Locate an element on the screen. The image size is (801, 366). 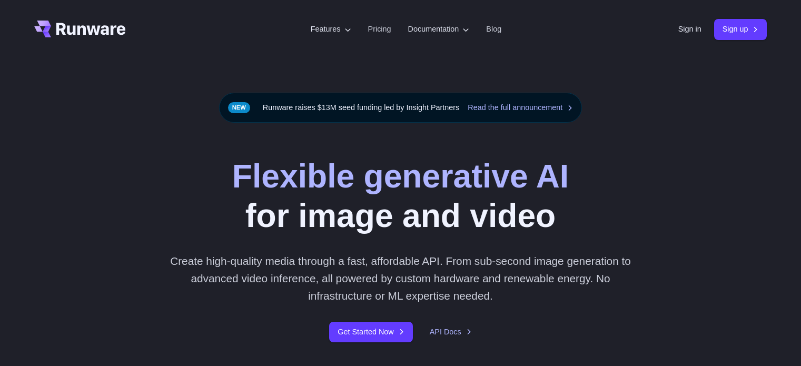
a: Get Started Now is located at coordinates (371, 332).